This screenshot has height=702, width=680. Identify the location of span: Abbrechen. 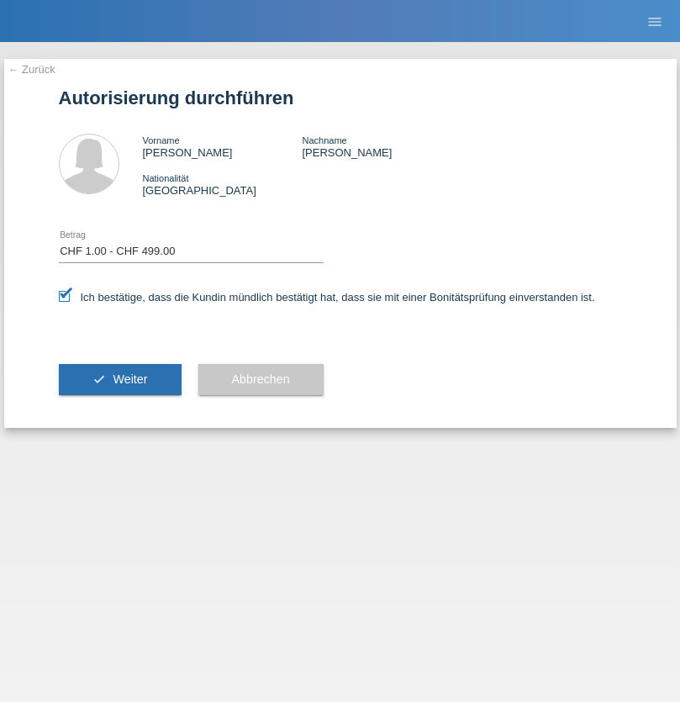
(260, 379).